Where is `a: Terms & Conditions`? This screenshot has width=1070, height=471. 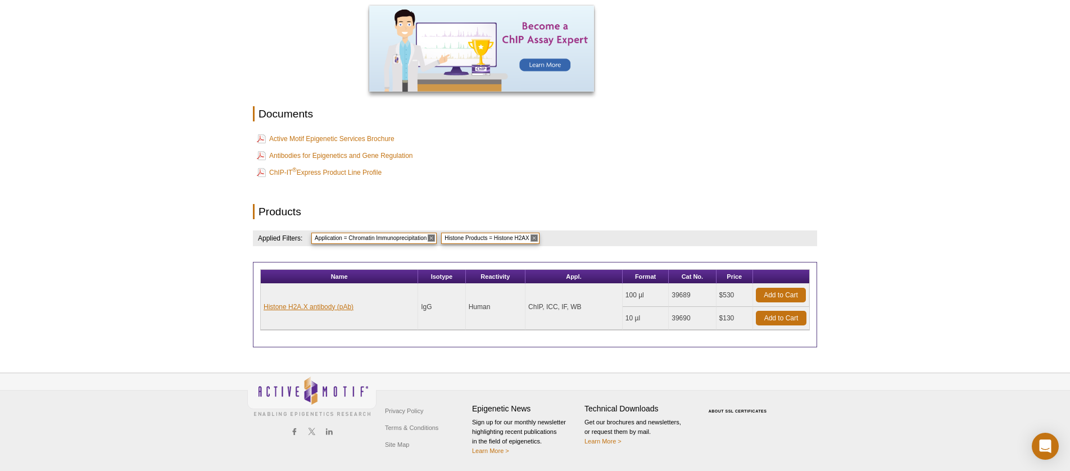
a: Terms & Conditions is located at coordinates (412, 428).